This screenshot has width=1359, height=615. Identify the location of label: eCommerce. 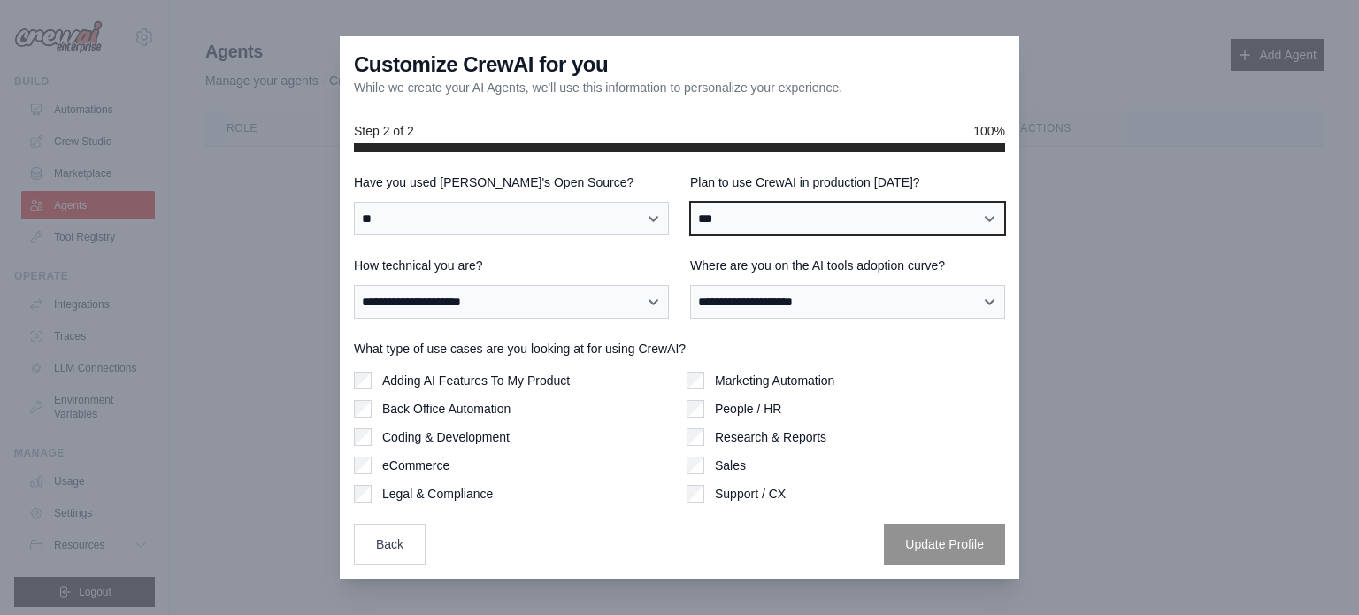
(416, 465).